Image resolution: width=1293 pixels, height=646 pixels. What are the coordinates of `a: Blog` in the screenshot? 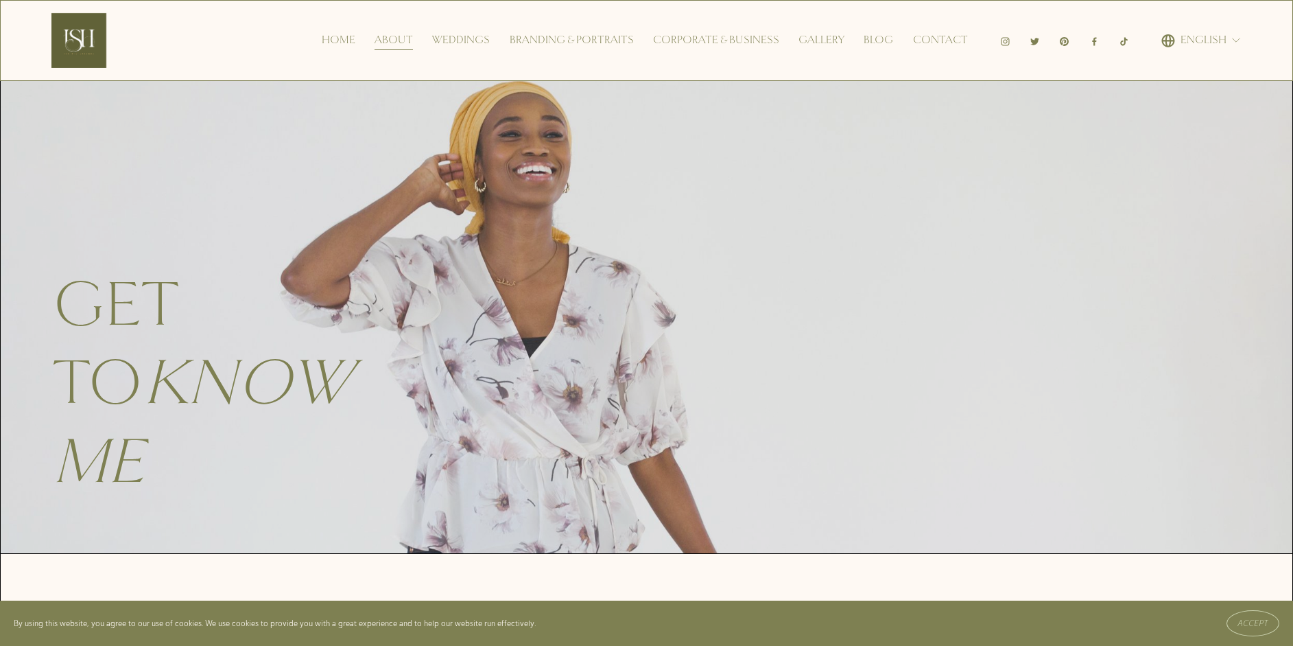 It's located at (878, 40).